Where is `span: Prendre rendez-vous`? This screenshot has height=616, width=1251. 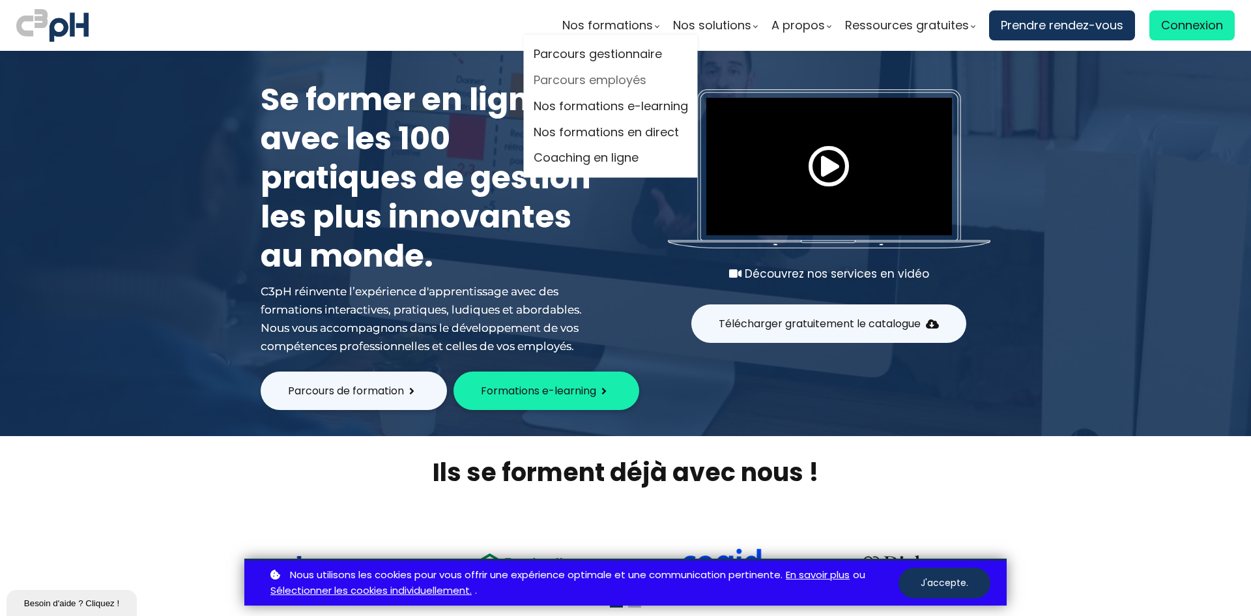
span: Prendre rendez-vous is located at coordinates (1062, 25).